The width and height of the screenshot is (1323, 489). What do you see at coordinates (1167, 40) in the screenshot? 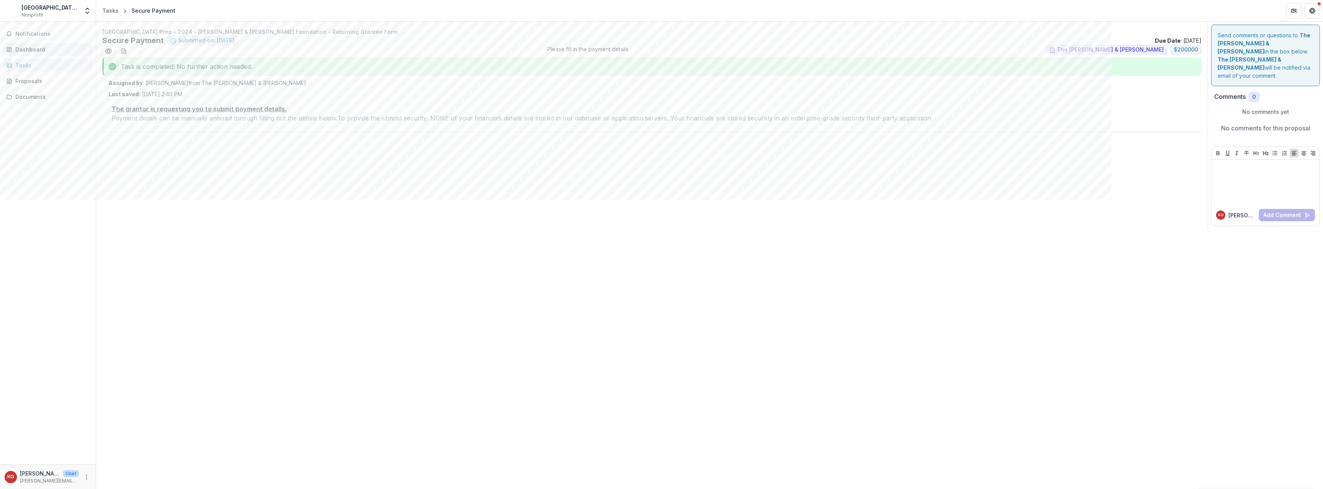
I see `strong: Due Date` at bounding box center [1167, 40].